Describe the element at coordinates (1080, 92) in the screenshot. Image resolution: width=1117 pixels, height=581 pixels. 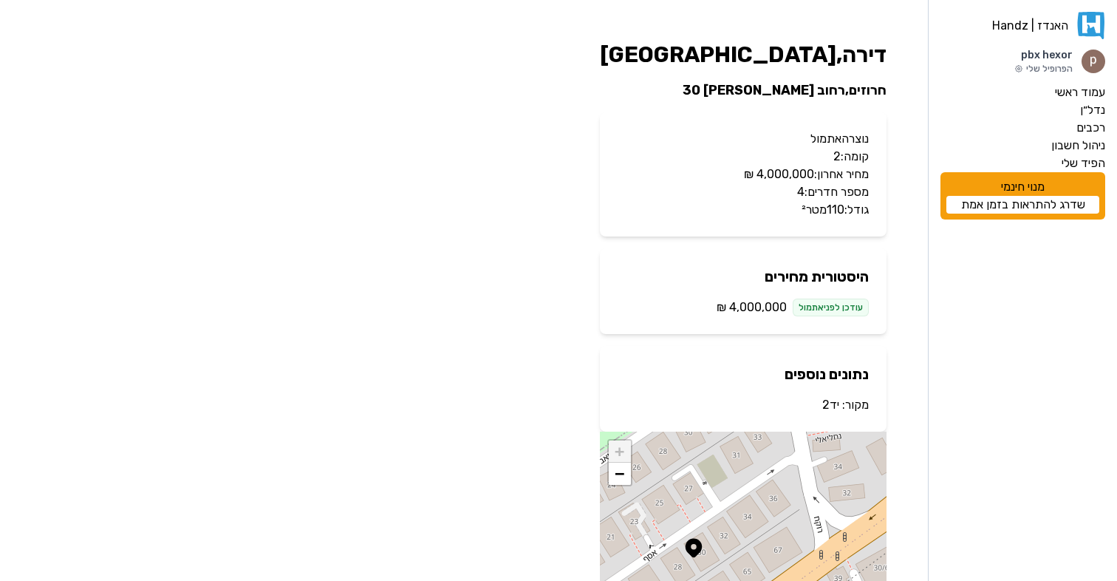
I see `label: עמוד ראשי` at that location.